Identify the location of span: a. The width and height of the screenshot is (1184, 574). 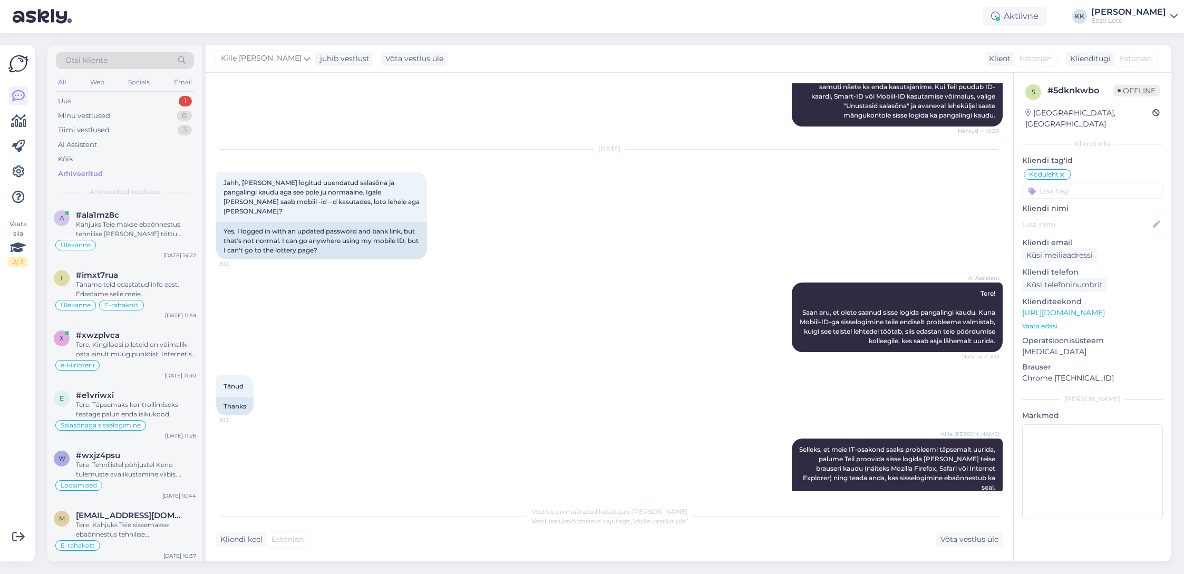
(62, 218).